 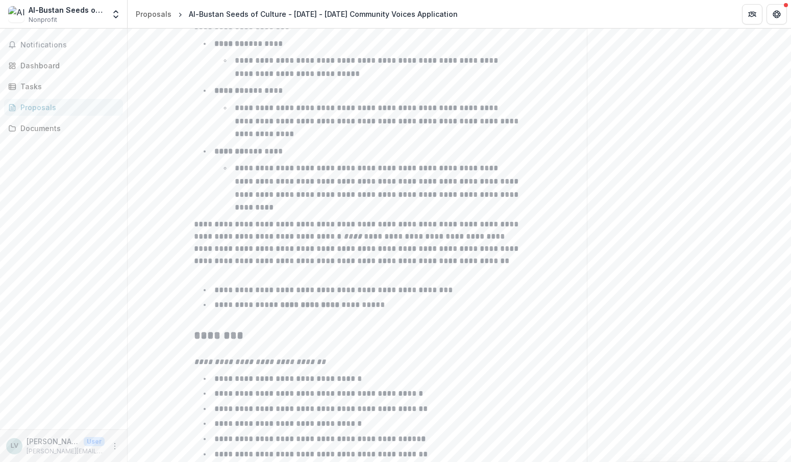 I want to click on button: Partners, so click(x=752, y=14).